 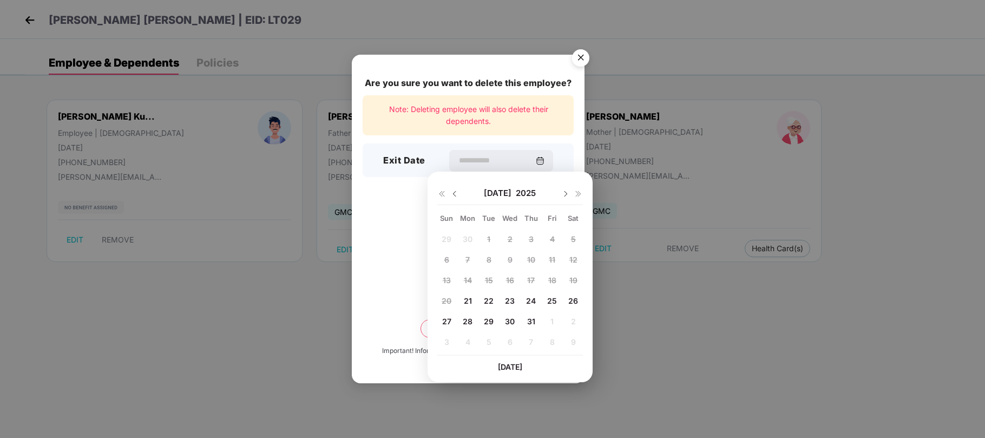 What do you see at coordinates (468, 321) in the screenshot?
I see `span: 28` at bounding box center [468, 321].